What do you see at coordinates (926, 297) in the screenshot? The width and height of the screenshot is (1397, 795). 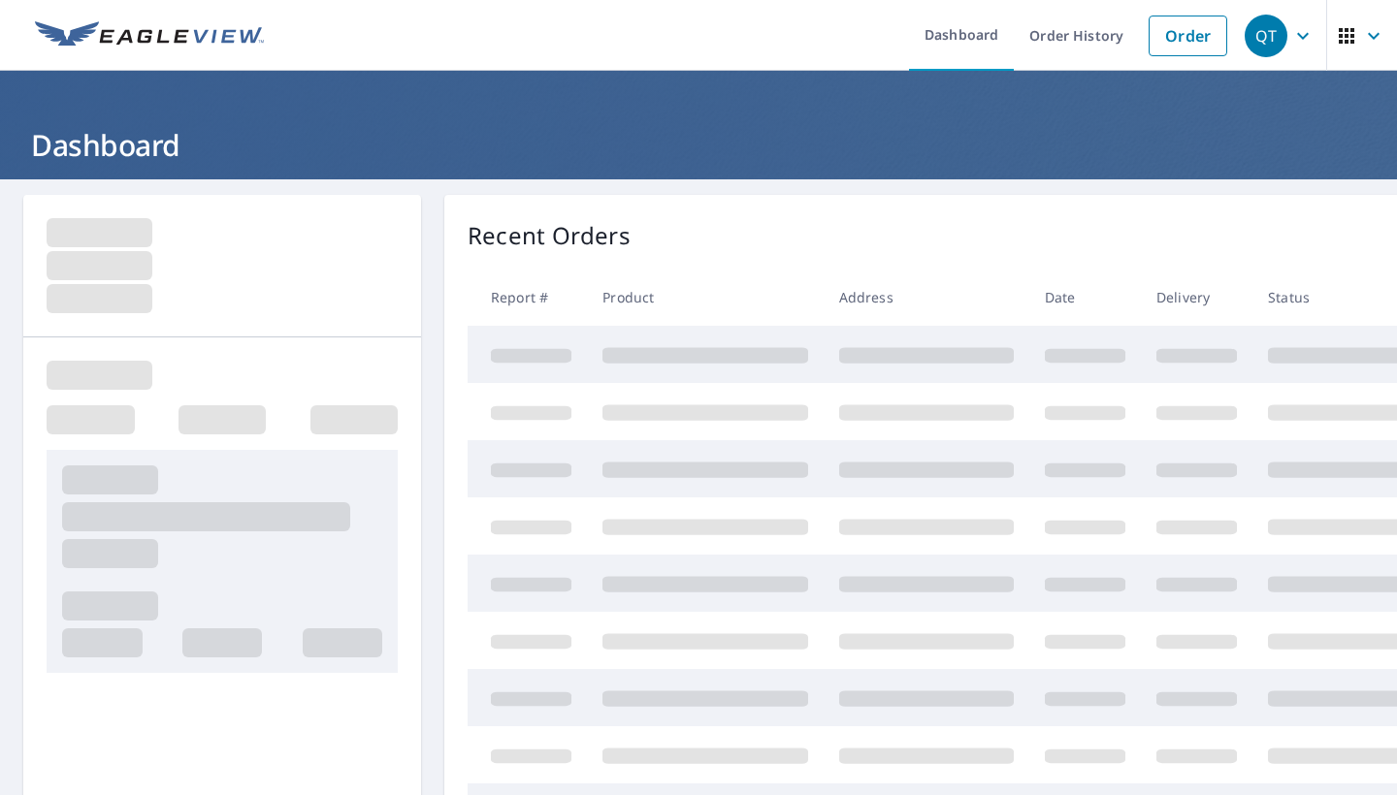 I see `th: Address` at bounding box center [926, 297].